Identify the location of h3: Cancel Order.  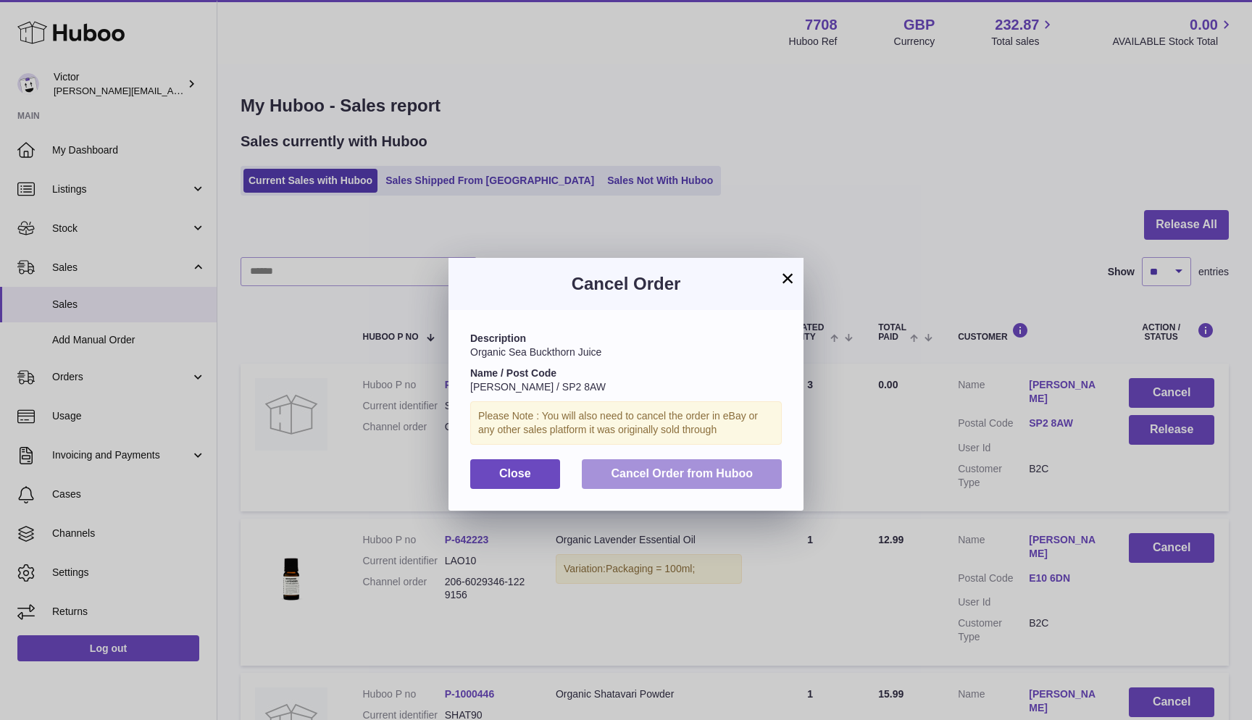
(626, 284).